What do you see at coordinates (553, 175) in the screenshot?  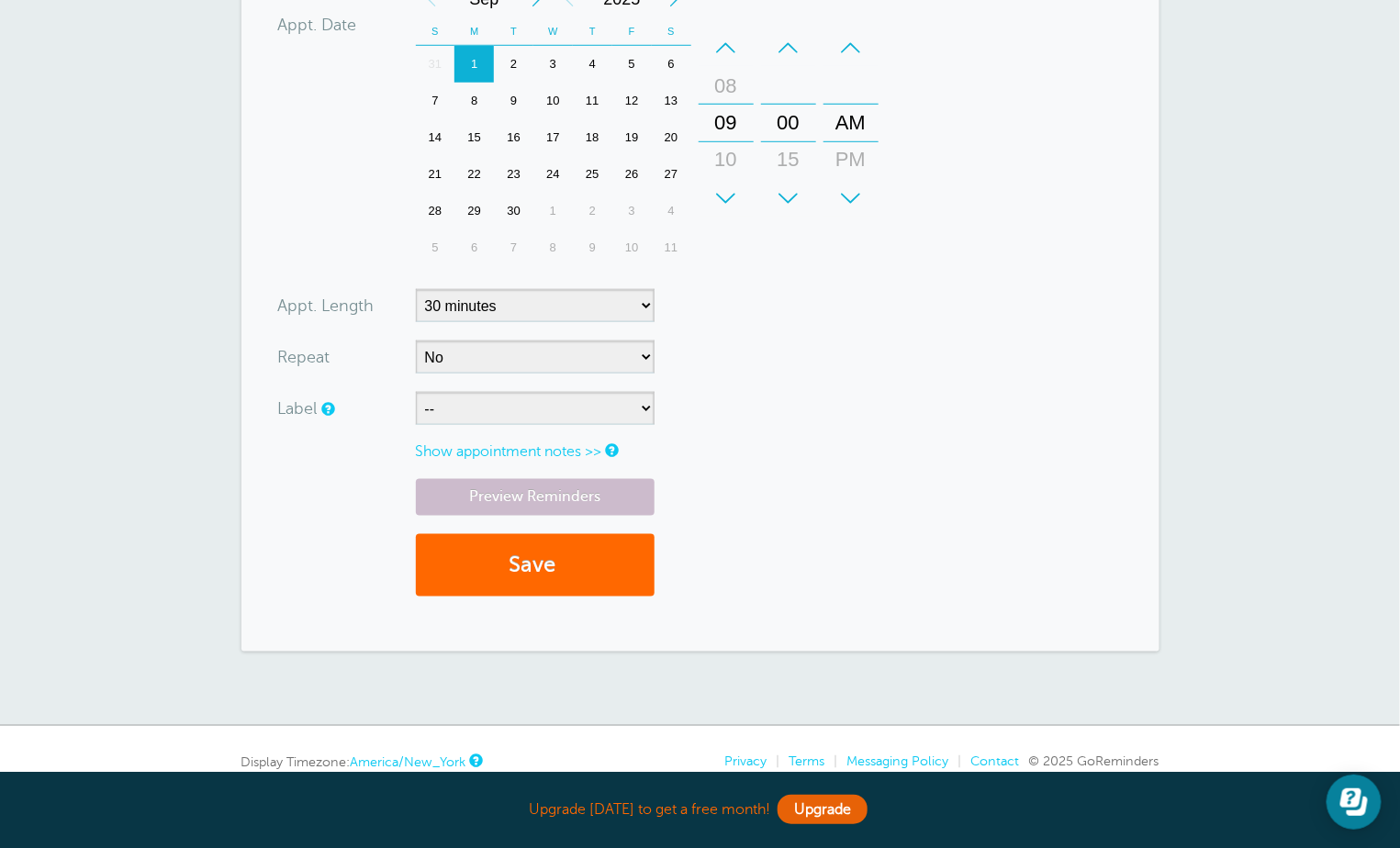 I see `div: 24` at bounding box center [553, 175].